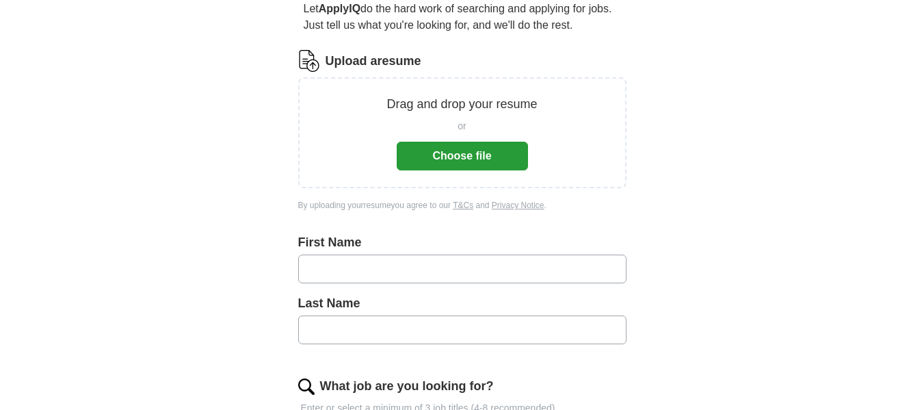  I want to click on div: By uploading your resume you agree to our and ., so click(462, 205).